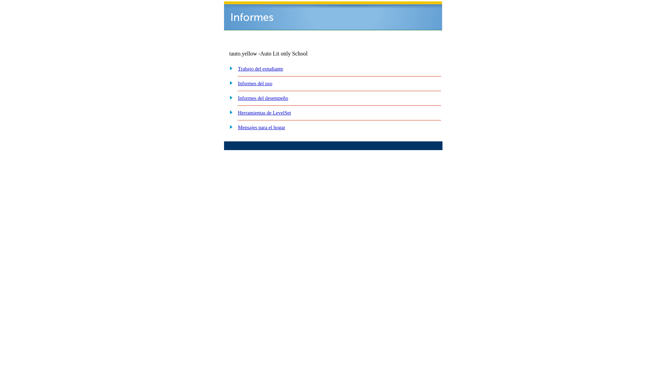 The height and width of the screenshot is (377, 670). I want to click on img: header, so click(333, 16).